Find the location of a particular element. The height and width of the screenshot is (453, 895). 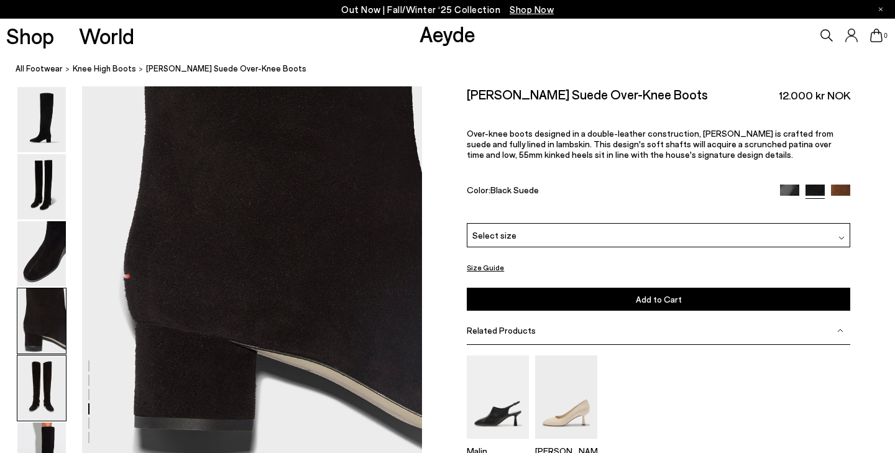

img: Willa Suede Over-Knee Boots - Image 1 is located at coordinates (42, 119).